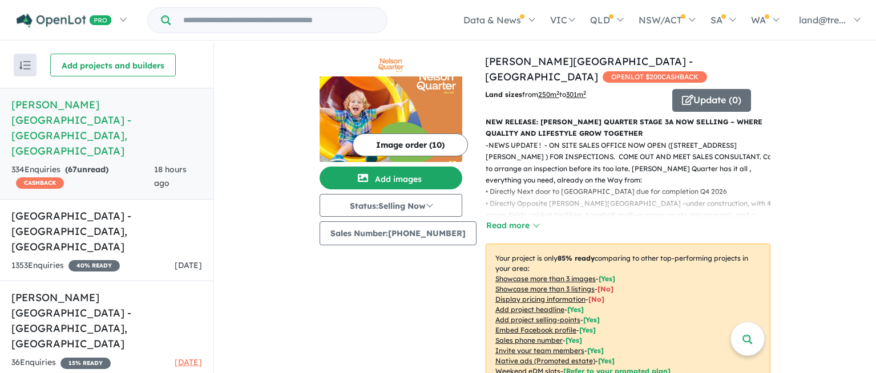  What do you see at coordinates (64, 21) in the screenshot?
I see `img: Openlot PRO Logo White` at bounding box center [64, 21].